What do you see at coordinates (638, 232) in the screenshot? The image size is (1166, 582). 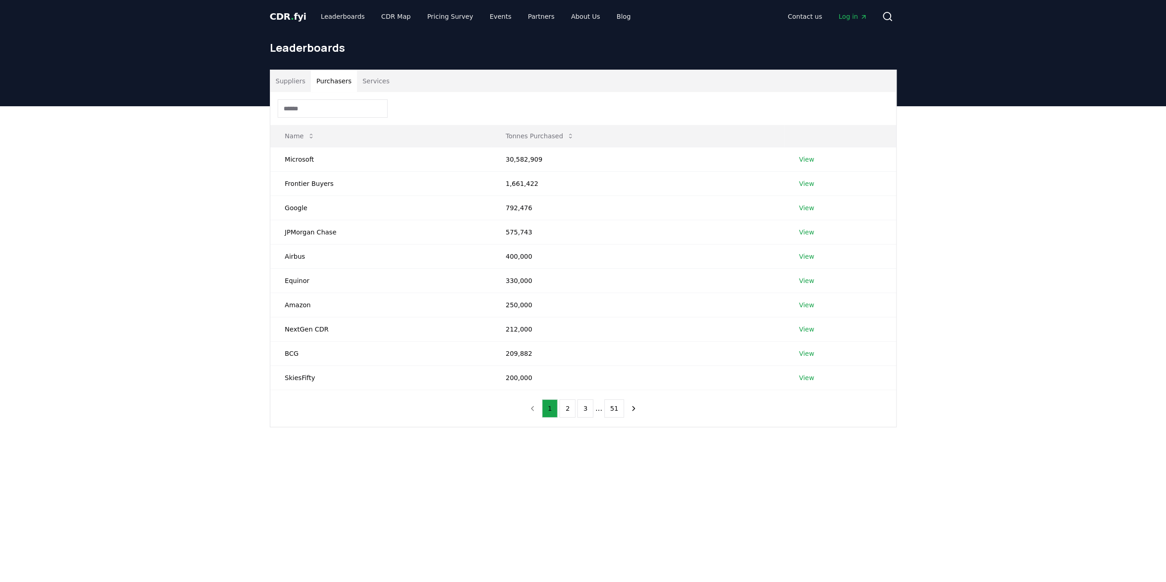 I see `td: 575,743` at bounding box center [638, 232].